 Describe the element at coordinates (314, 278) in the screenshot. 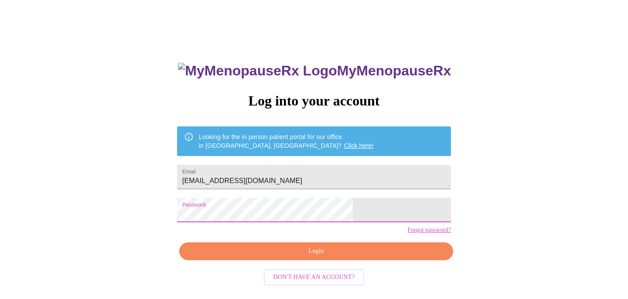

I see `span: Don't have an account?` at that location.